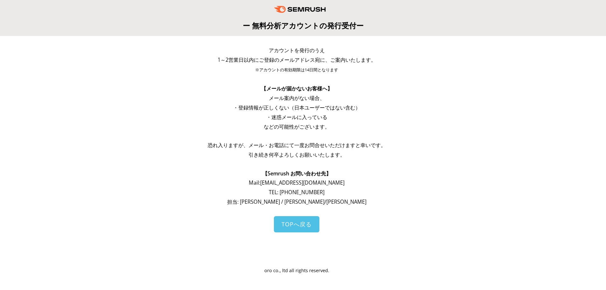  What do you see at coordinates (303, 25) in the screenshot?
I see `span: ー 無料分析アカウントの発行受付ー` at bounding box center [303, 25].